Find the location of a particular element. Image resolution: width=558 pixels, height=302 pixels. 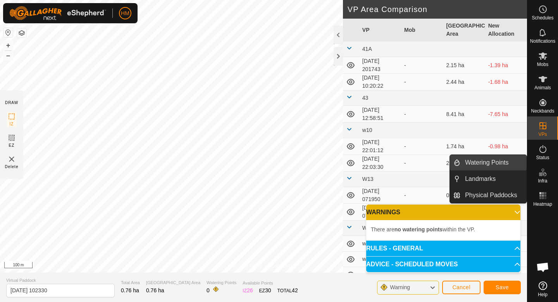

span: Available Points is located at coordinates (270, 283).